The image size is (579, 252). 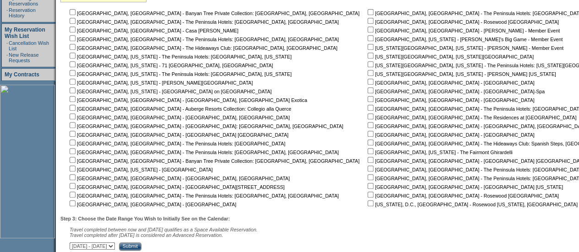 What do you see at coordinates (23, 58) in the screenshot?
I see `a: New Release Requests` at bounding box center [23, 58].